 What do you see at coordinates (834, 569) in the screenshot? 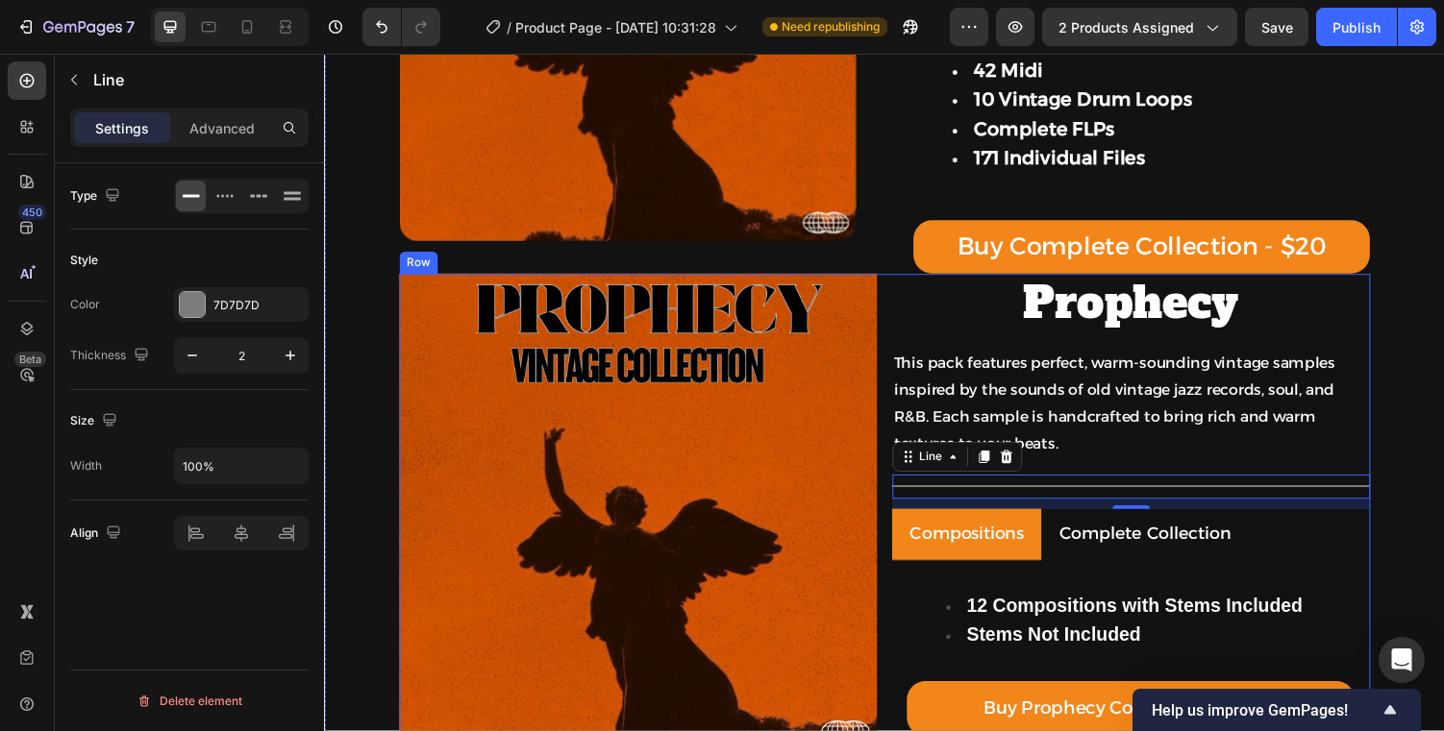
I see `strong: 12 Compositions with Stems Included` at bounding box center [834, 569].